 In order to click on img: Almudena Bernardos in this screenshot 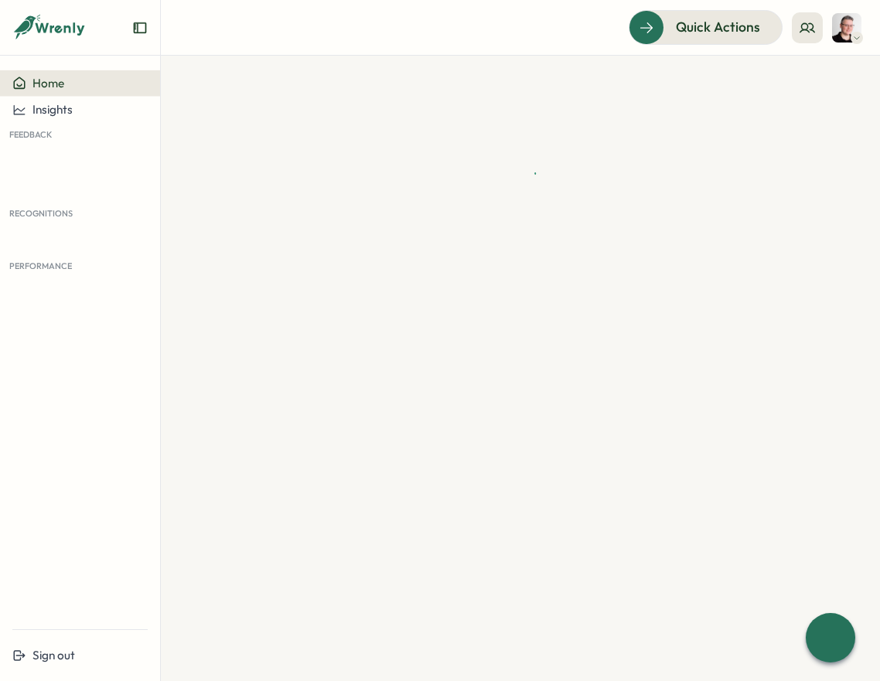, I will do `click(847, 28)`.